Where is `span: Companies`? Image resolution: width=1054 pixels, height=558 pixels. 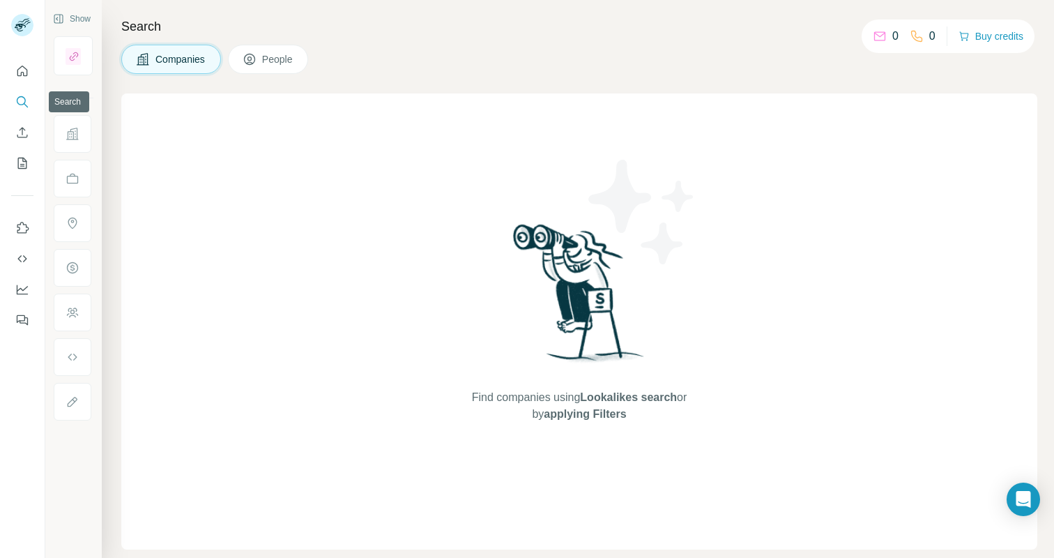 span: Companies is located at coordinates (181, 59).